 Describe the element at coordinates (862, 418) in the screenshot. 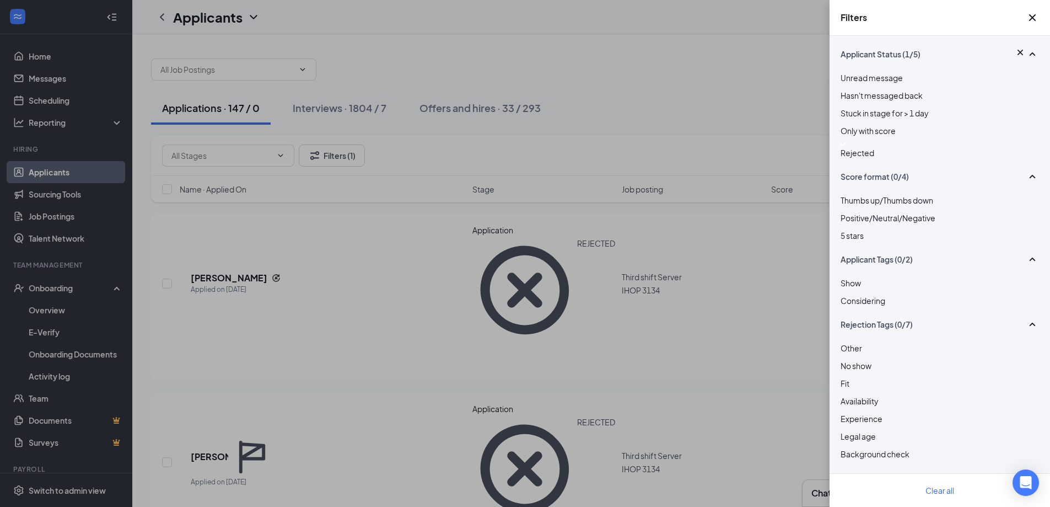

I see `span: Experience` at that location.